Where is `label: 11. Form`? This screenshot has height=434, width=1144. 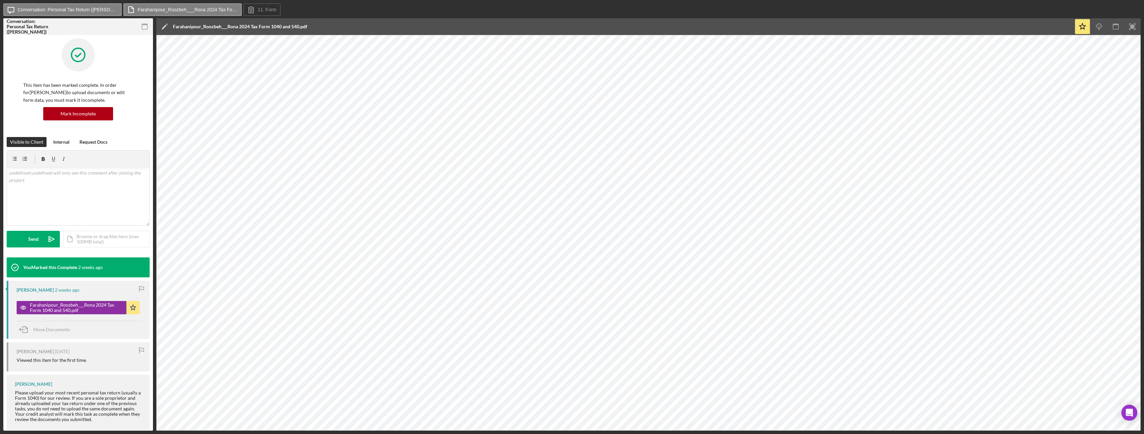
label: 11. Form is located at coordinates (267, 10).